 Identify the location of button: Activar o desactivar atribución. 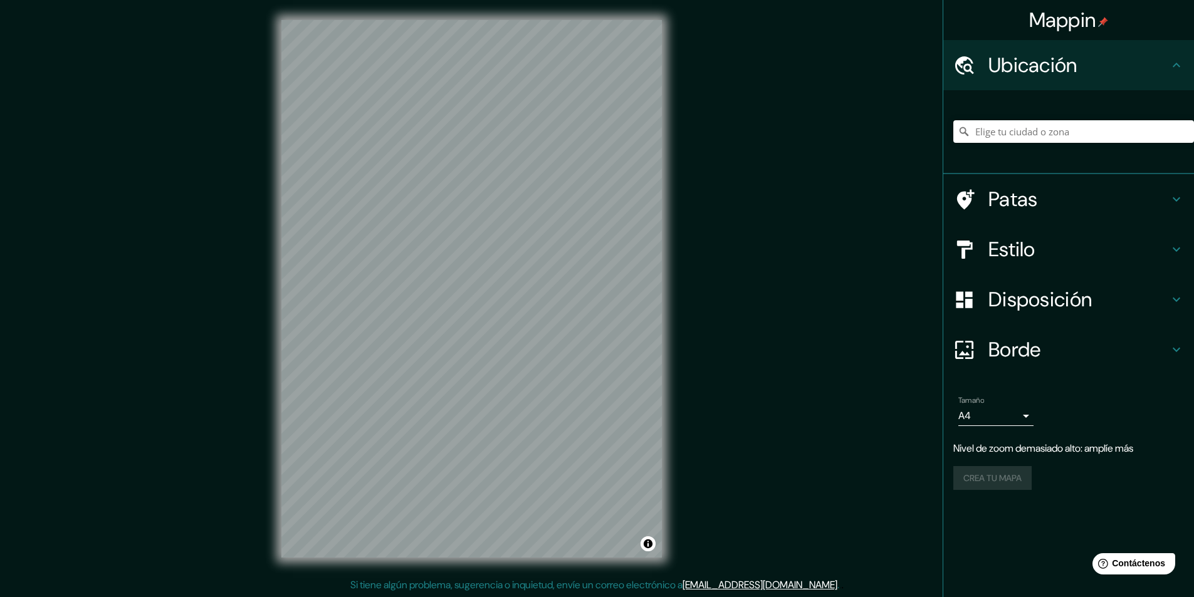
(648, 544).